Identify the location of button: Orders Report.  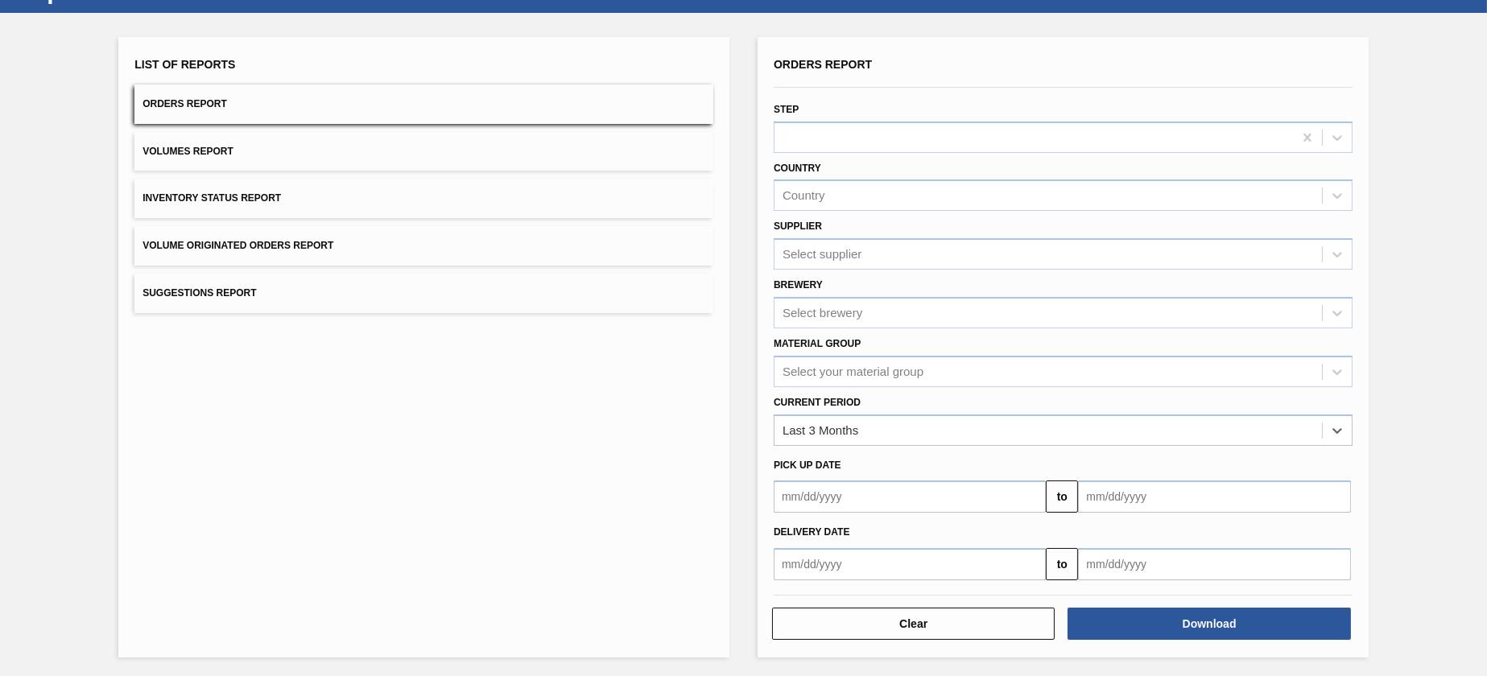
(424, 104).